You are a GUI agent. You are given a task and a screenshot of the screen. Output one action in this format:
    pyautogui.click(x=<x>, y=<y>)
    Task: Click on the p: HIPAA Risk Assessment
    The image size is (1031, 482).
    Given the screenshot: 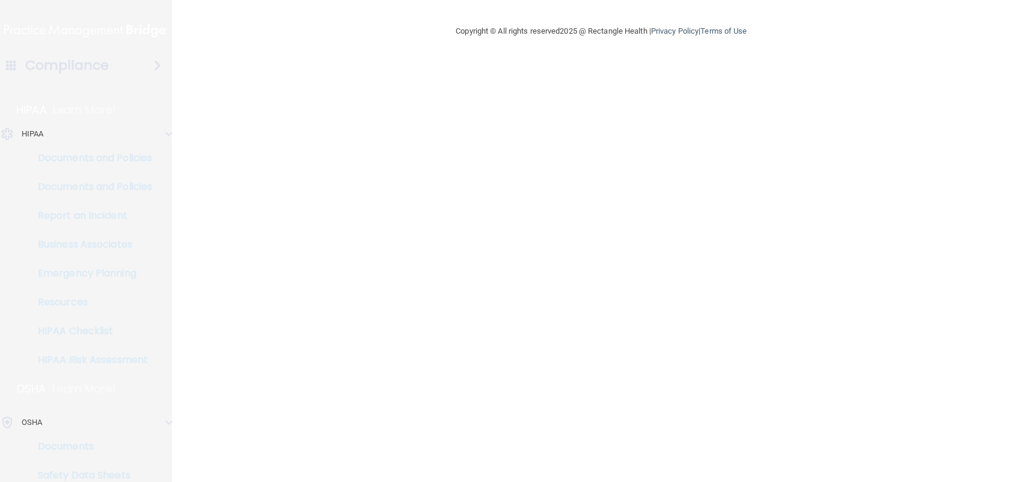 What is the action you would take?
    pyautogui.click(x=90, y=360)
    